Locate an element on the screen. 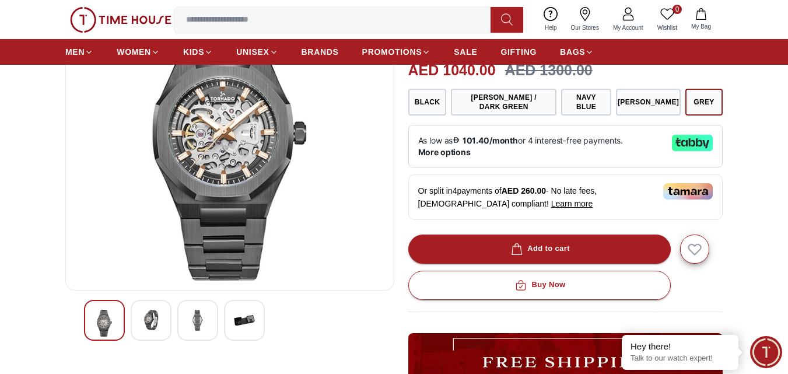 Image resolution: width=788 pixels, height=374 pixels. h2: AED 1040.00 is located at coordinates (452, 71).